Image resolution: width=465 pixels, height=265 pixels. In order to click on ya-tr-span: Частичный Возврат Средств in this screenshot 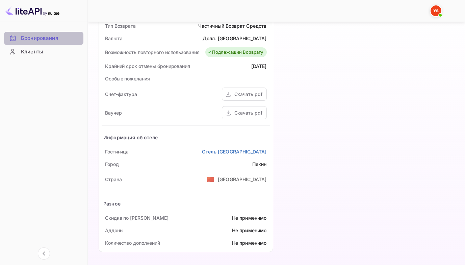, I will do `click(233, 26)`.